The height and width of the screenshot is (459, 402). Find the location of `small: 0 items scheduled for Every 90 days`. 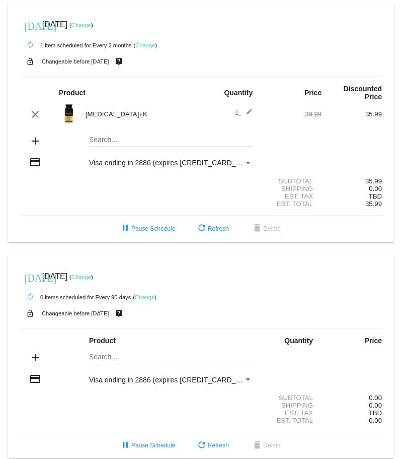

small: 0 items scheduled for Every 90 days is located at coordinates (76, 297).